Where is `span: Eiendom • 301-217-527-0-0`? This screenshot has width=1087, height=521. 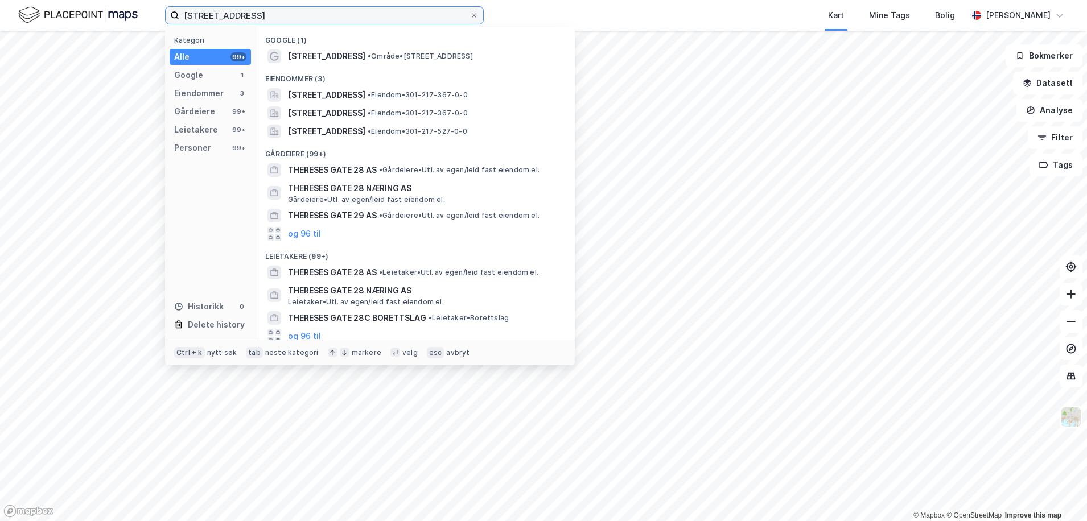
span: Eiendom • 301-217-527-0-0 is located at coordinates (417, 131).